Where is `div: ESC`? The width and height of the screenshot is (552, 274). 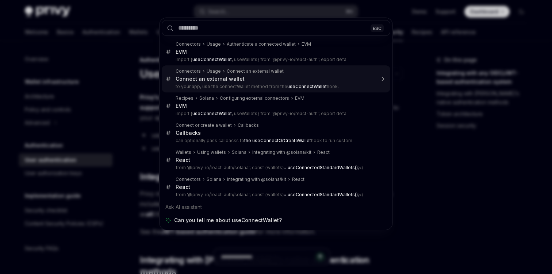 div: ESC is located at coordinates (377, 28).